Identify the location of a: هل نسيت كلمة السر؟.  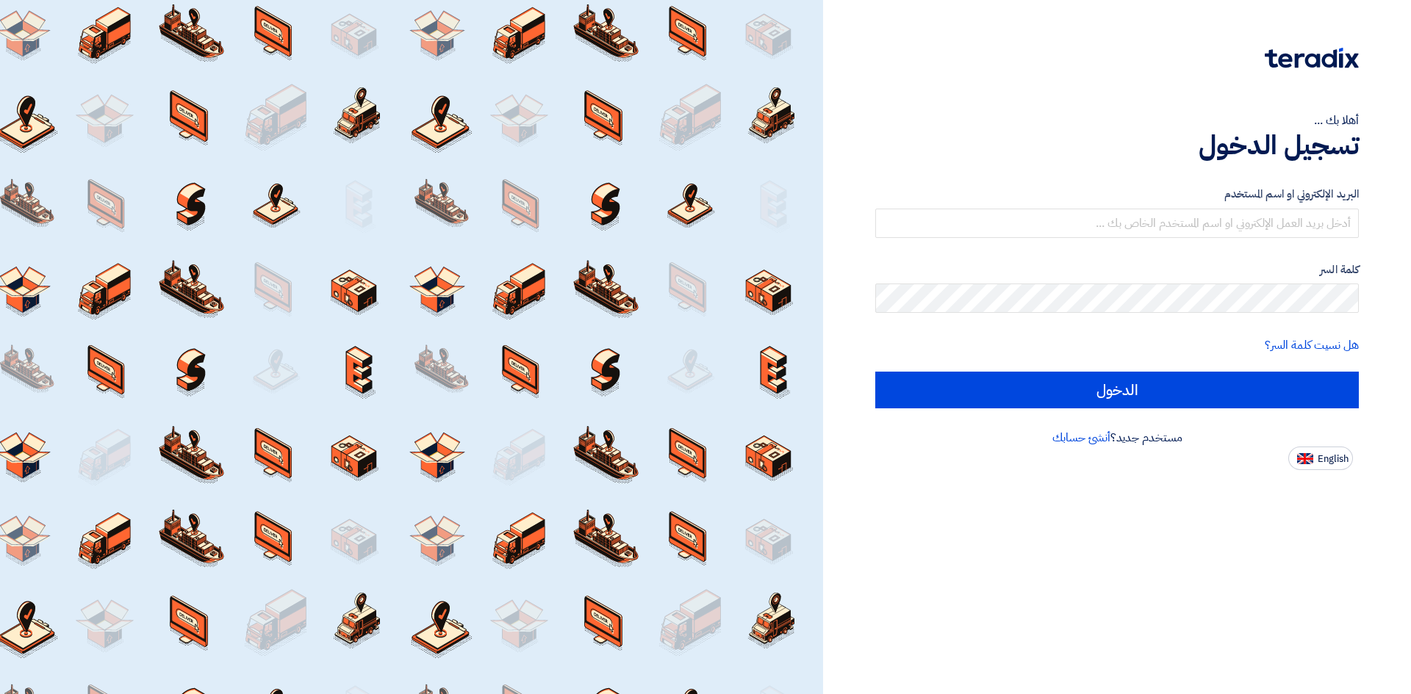
(1312, 345).